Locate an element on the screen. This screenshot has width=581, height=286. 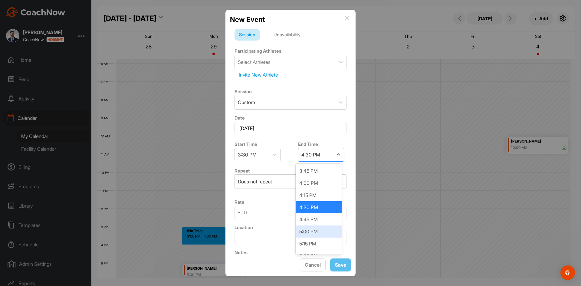
div: 5:15 PM is located at coordinates (318, 243).